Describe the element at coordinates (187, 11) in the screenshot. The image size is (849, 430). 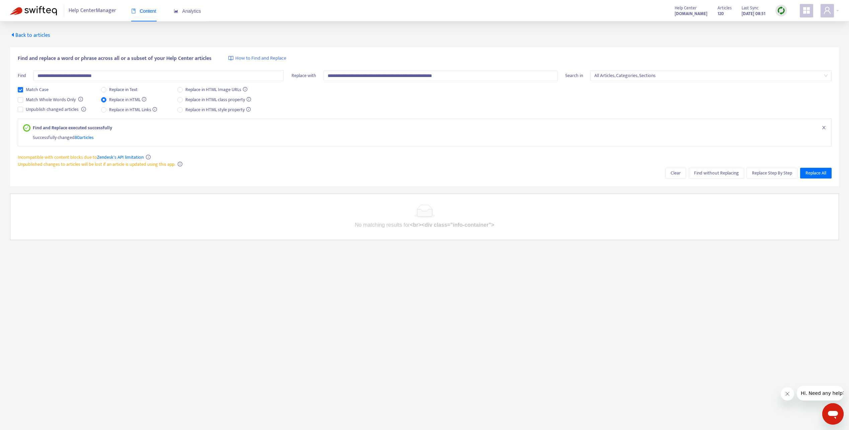
I see `span: Analytics` at that location.